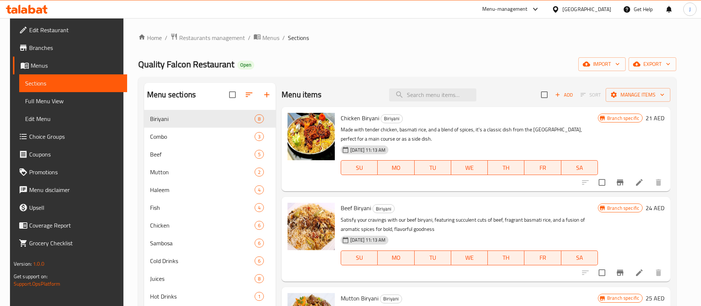 The height and width of the screenshot is (306, 701). Describe the element at coordinates (271, 38) in the screenshot. I see `span: Menus` at that location.